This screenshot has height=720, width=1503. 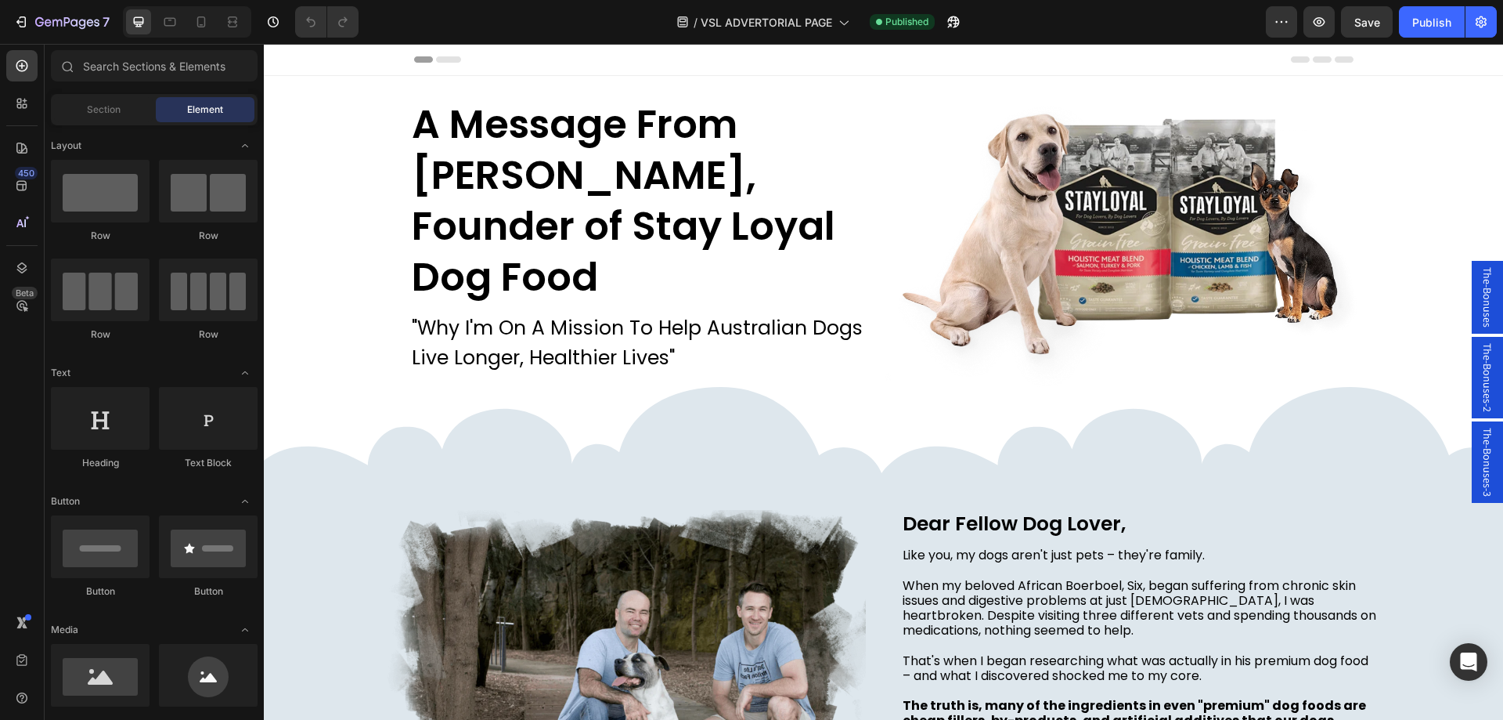 What do you see at coordinates (208, 463) in the screenshot?
I see `div: Text Block` at bounding box center [208, 463].